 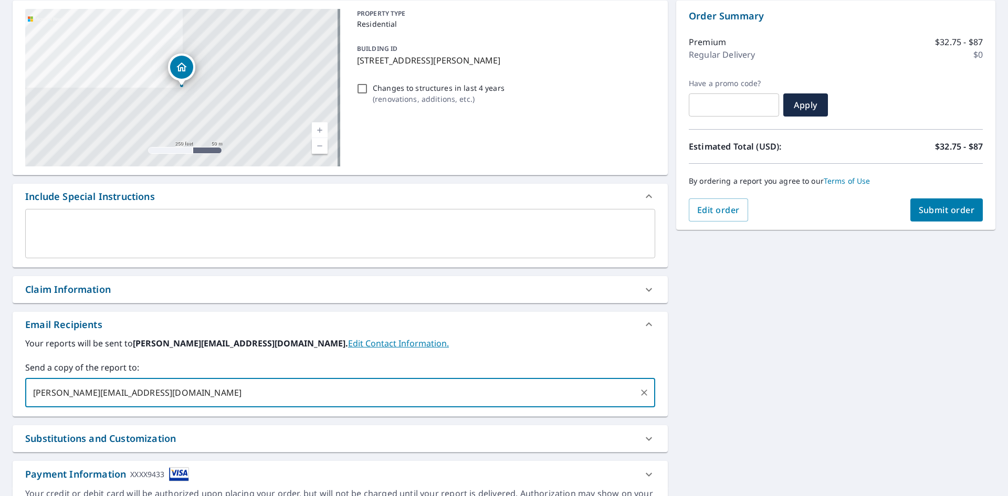 I want to click on span: Submit order, so click(x=947, y=210).